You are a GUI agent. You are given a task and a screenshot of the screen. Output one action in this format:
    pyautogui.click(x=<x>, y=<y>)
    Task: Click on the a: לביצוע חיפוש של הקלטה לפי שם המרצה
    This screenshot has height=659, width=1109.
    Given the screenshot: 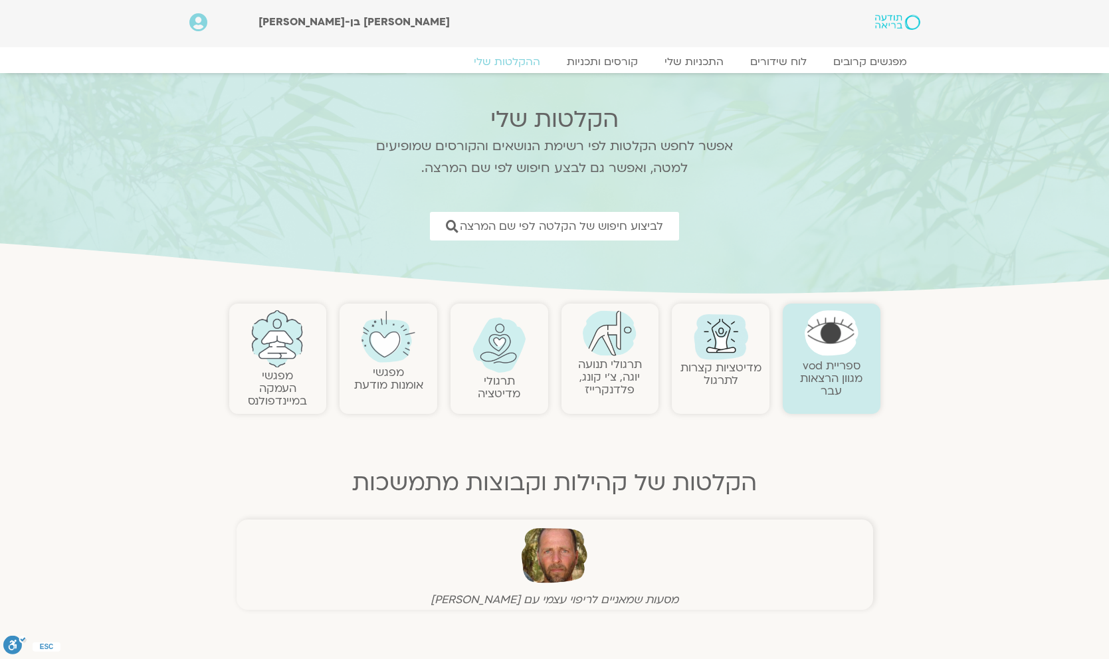 What is the action you would take?
    pyautogui.click(x=554, y=226)
    